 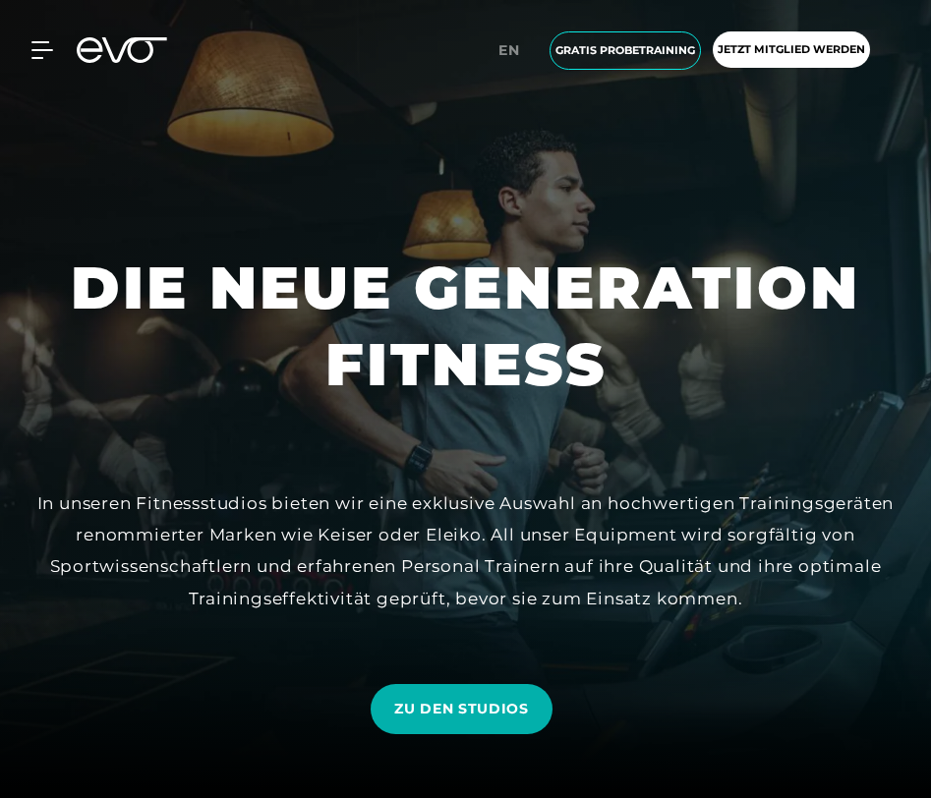 I want to click on span: ZU DEN STUDIOS, so click(x=461, y=709).